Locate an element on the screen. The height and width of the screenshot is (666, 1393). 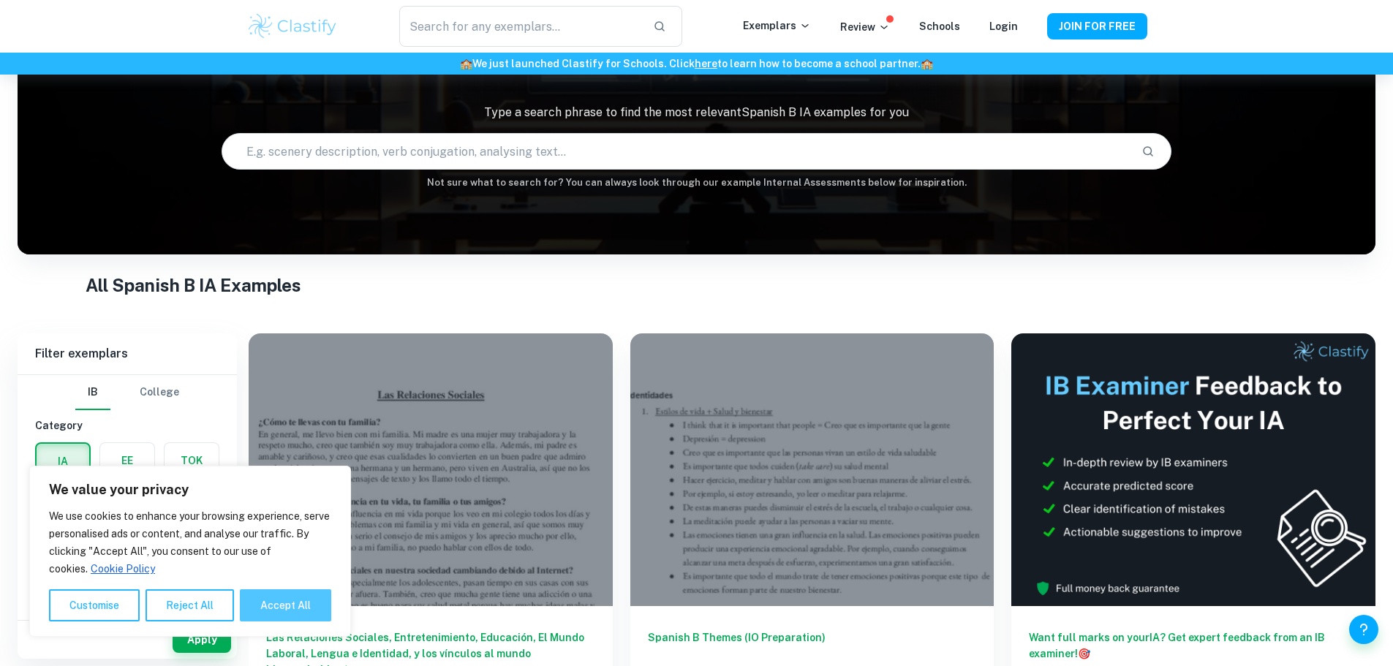
p: We value your privacy is located at coordinates (190, 490).